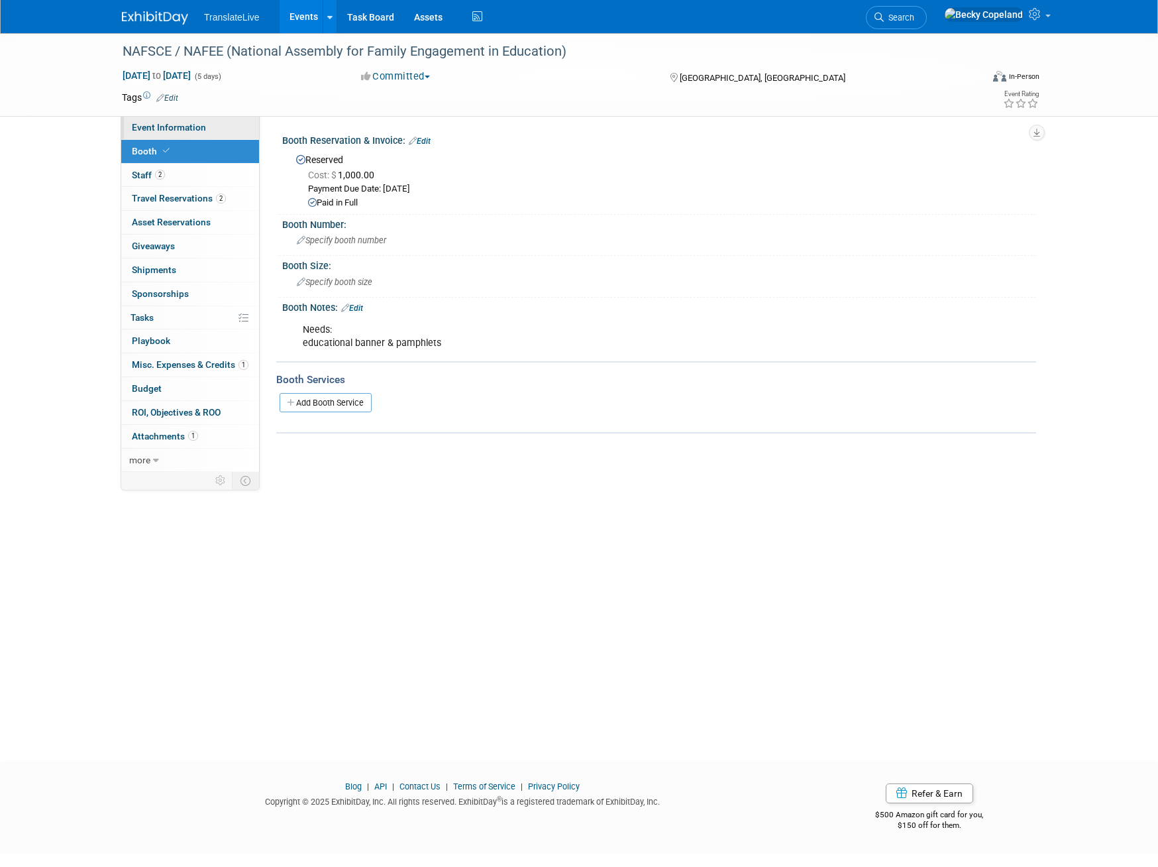 Image resolution: width=1158 pixels, height=867 pixels. What do you see at coordinates (221, 480) in the screenshot?
I see `td: Personalize Event Tab Strip` at bounding box center [221, 480].